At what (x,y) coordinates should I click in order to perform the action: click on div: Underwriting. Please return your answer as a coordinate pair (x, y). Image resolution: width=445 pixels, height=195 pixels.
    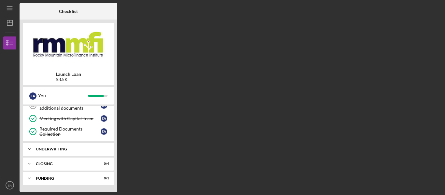
    Looking at the image, I should click on (71, 149).